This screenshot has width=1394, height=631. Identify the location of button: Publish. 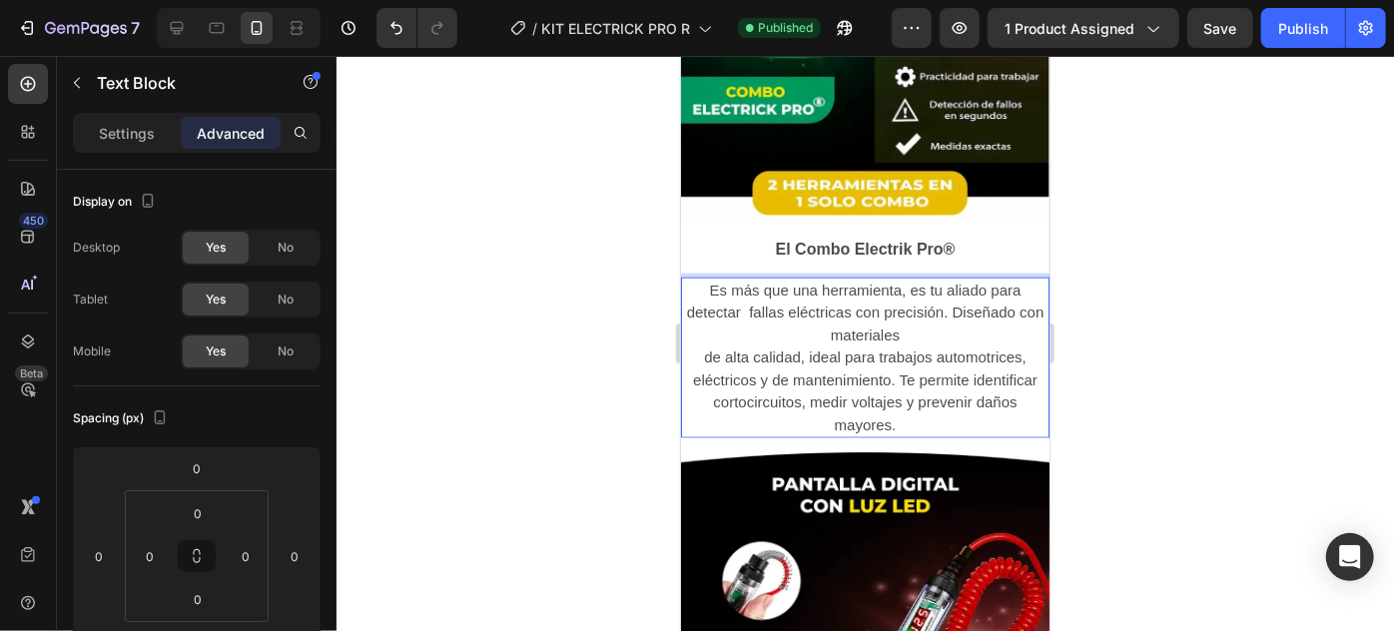
(1303, 28).